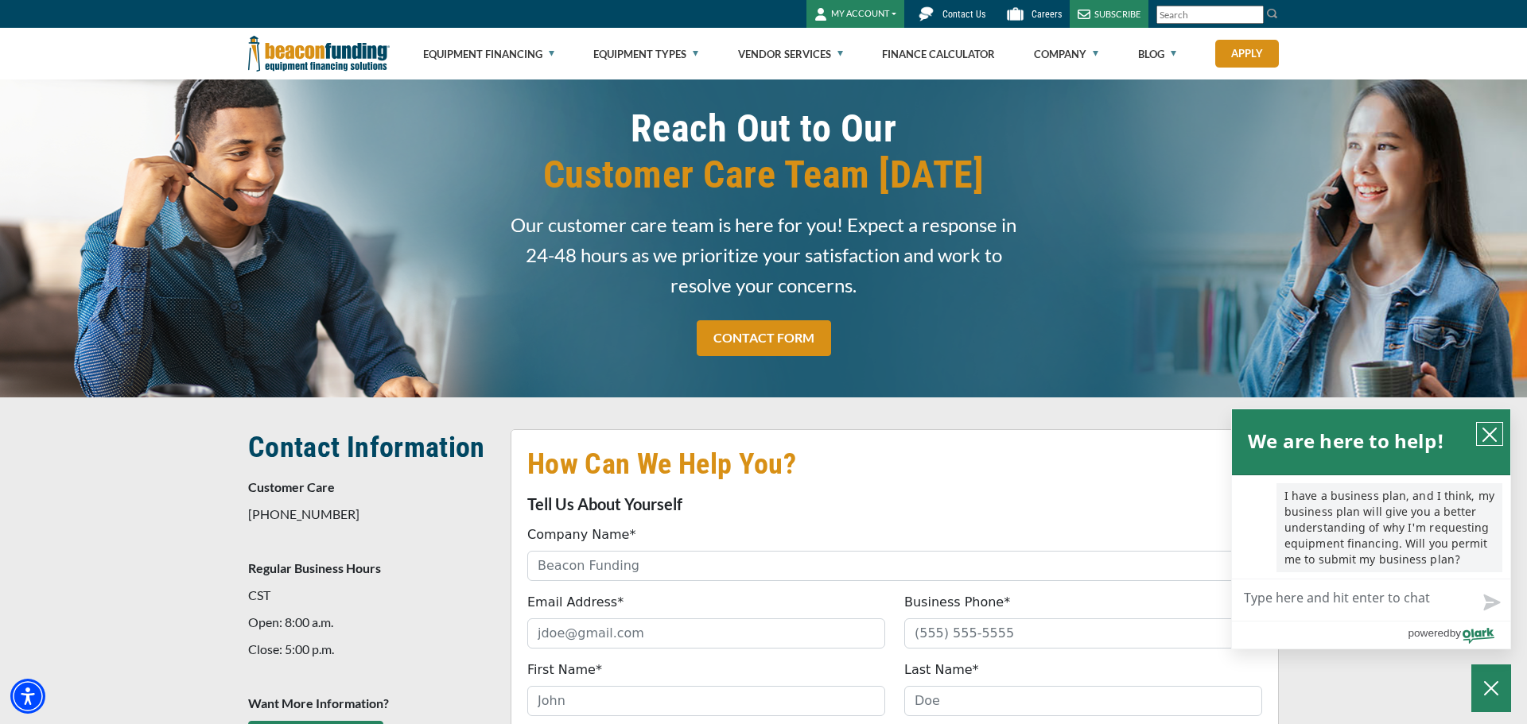 The image size is (1527, 724). Describe the element at coordinates (575, 603) in the screenshot. I see `label: Email Address*` at that location.